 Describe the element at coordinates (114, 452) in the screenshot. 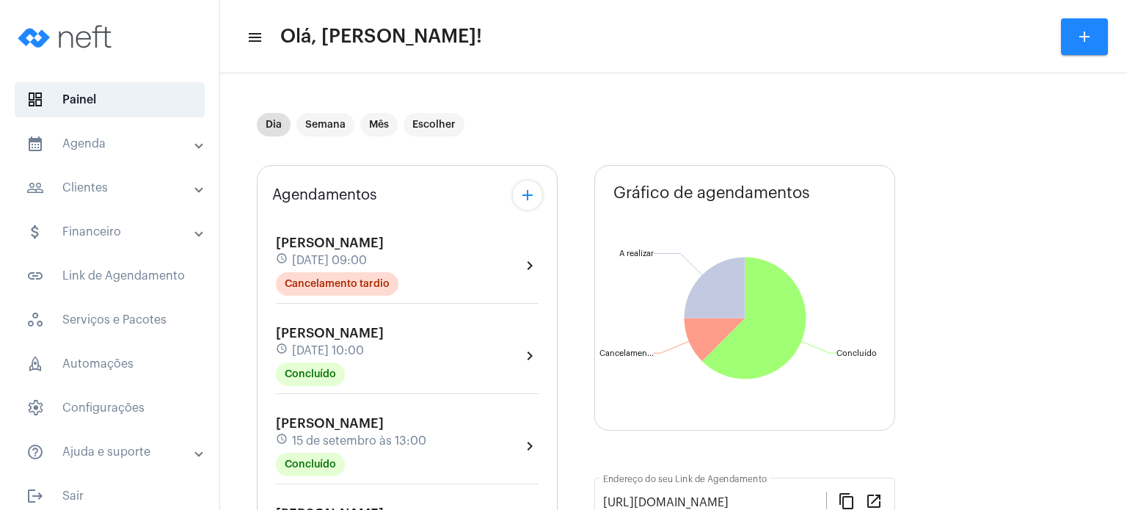

I see `mat-expansion-panel-header: sidenav iconAjuda e suporte` at that location.